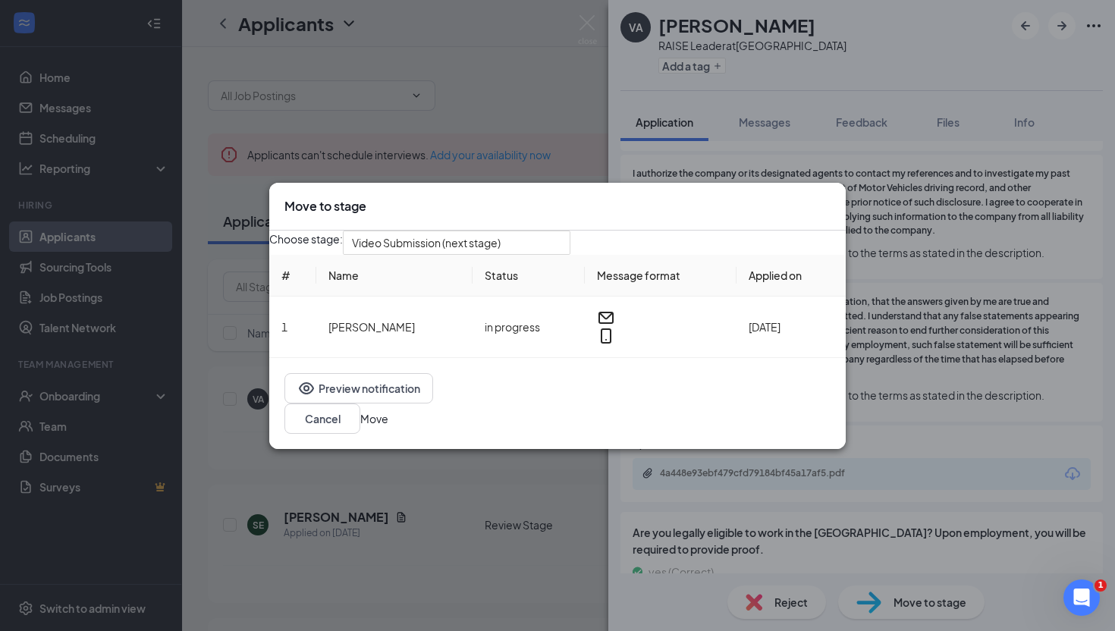 The width and height of the screenshot is (1115, 631). Describe the element at coordinates (606, 318) in the screenshot. I see `svg: Email` at that location.